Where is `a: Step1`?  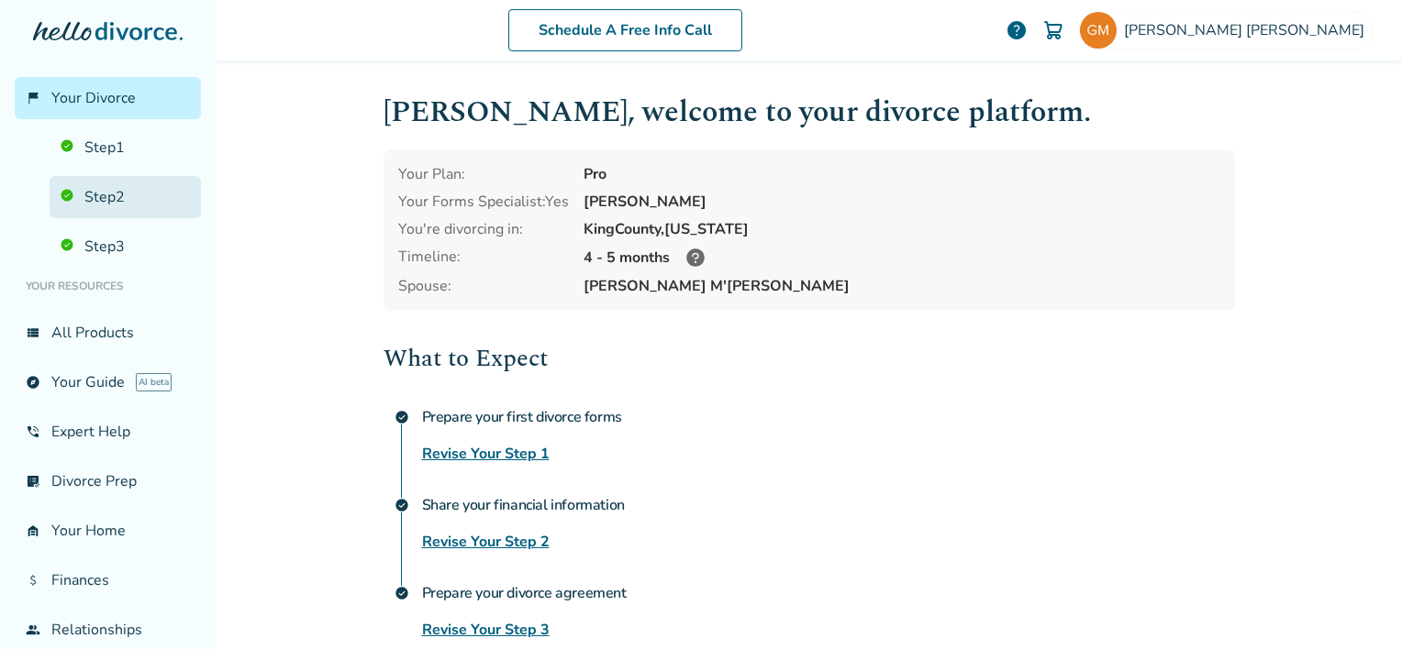
a: Step1 is located at coordinates (125, 148).